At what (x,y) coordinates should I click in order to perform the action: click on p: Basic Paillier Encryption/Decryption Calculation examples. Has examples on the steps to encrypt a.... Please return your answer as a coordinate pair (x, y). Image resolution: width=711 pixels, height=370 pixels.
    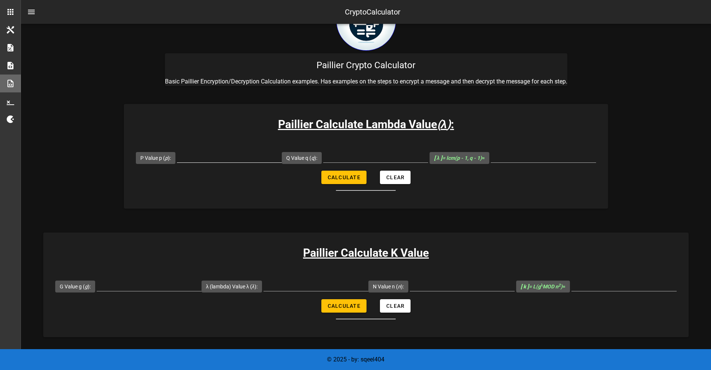
    Looking at the image, I should click on (366, 82).